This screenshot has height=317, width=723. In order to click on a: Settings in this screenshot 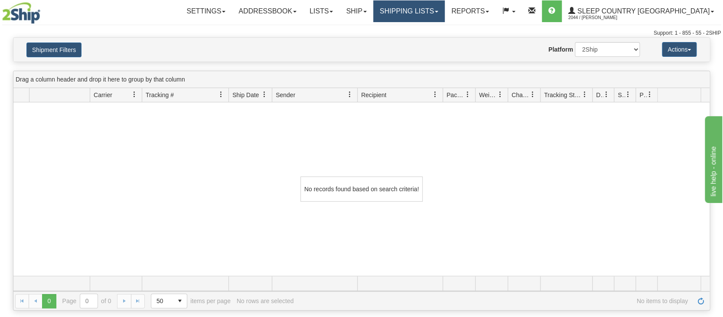, I will do `click(206, 11)`.